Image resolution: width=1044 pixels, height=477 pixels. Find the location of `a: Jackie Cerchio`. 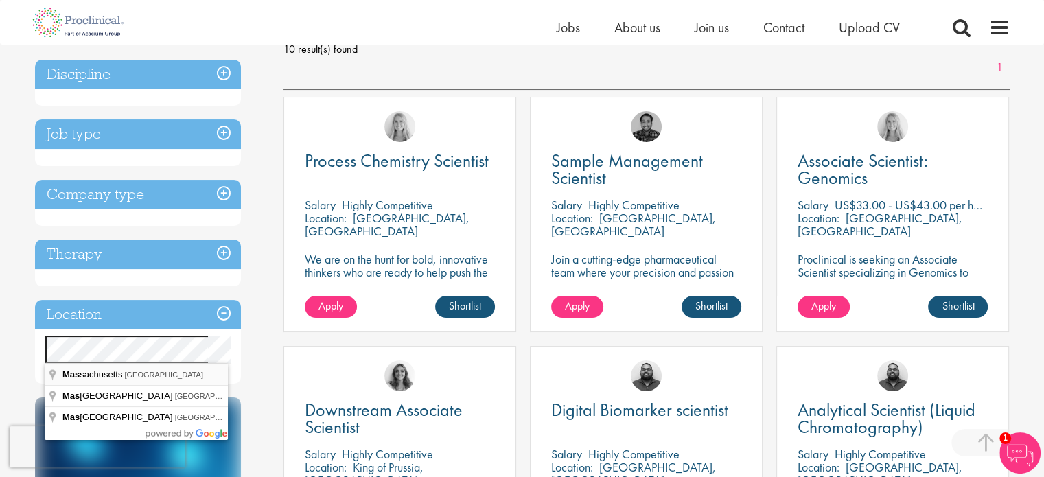

a: Jackie Cerchio is located at coordinates (399, 375).